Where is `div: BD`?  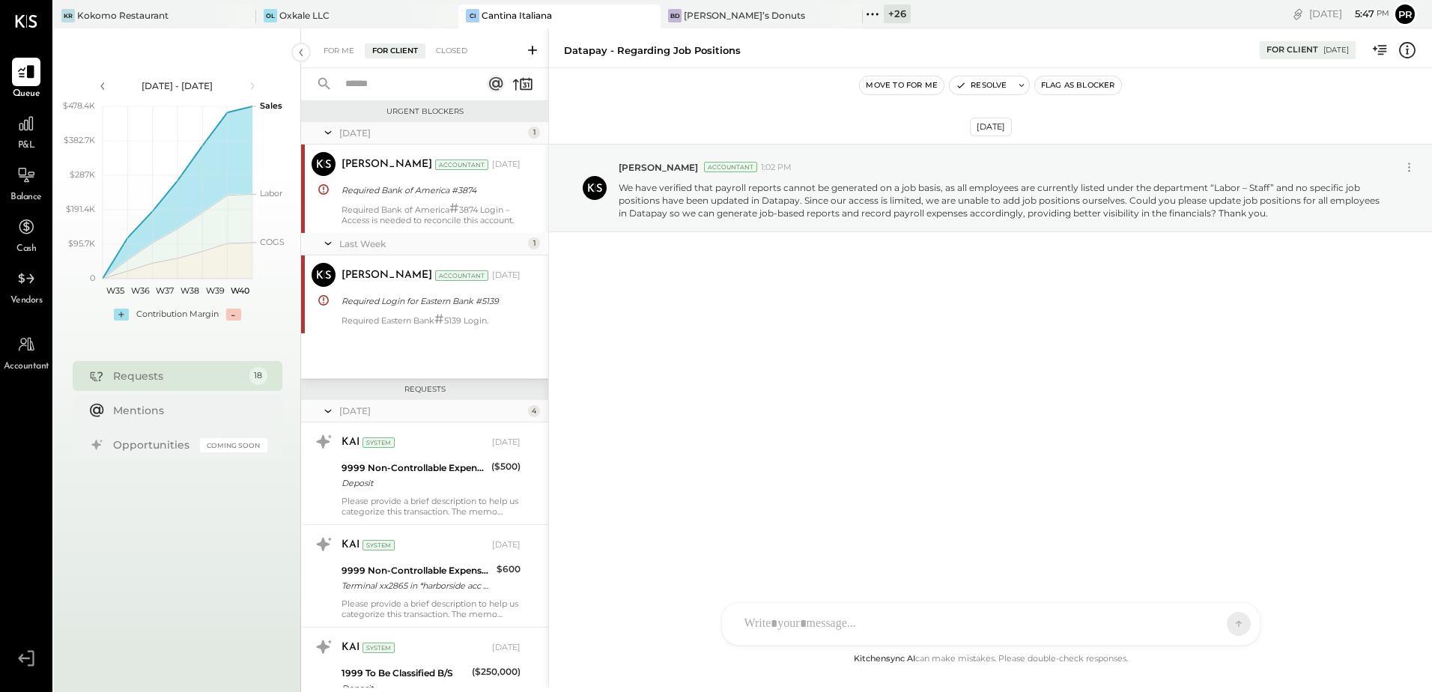
div: BD is located at coordinates (675, 16).